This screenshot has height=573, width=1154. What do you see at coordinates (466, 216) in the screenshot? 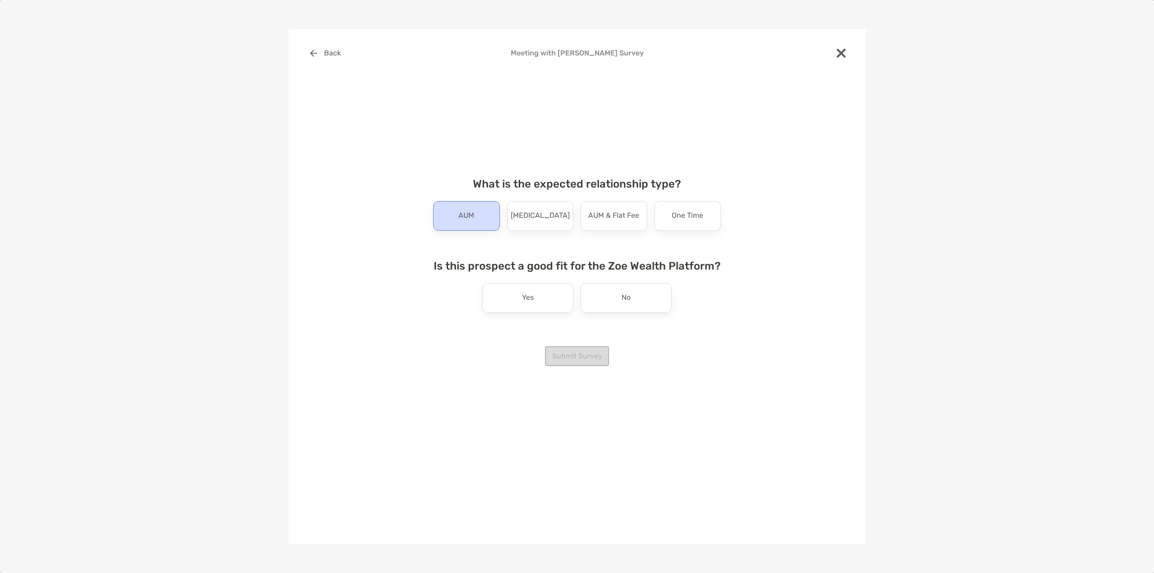
I see `p: AUM` at bounding box center [466, 216].